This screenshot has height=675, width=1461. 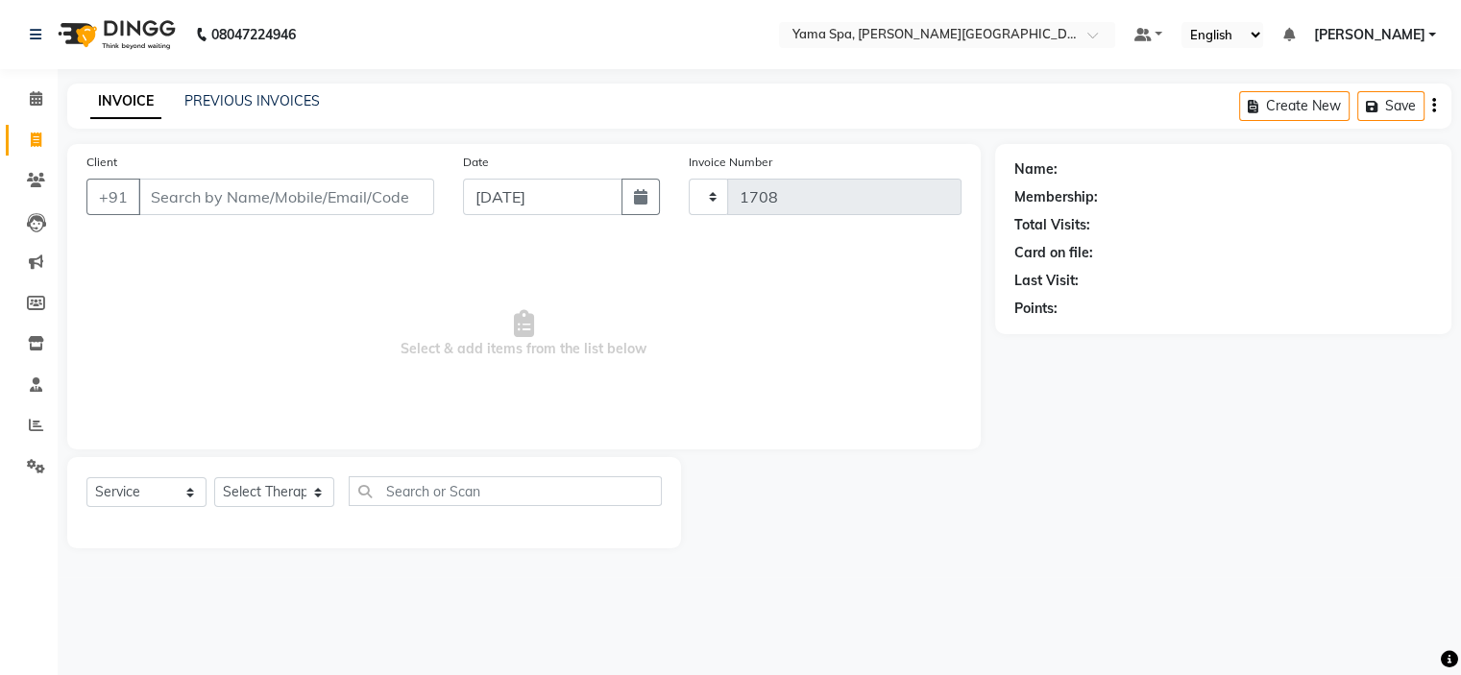 What do you see at coordinates (1056, 197) in the screenshot?
I see `div: Membership:` at bounding box center [1056, 197].